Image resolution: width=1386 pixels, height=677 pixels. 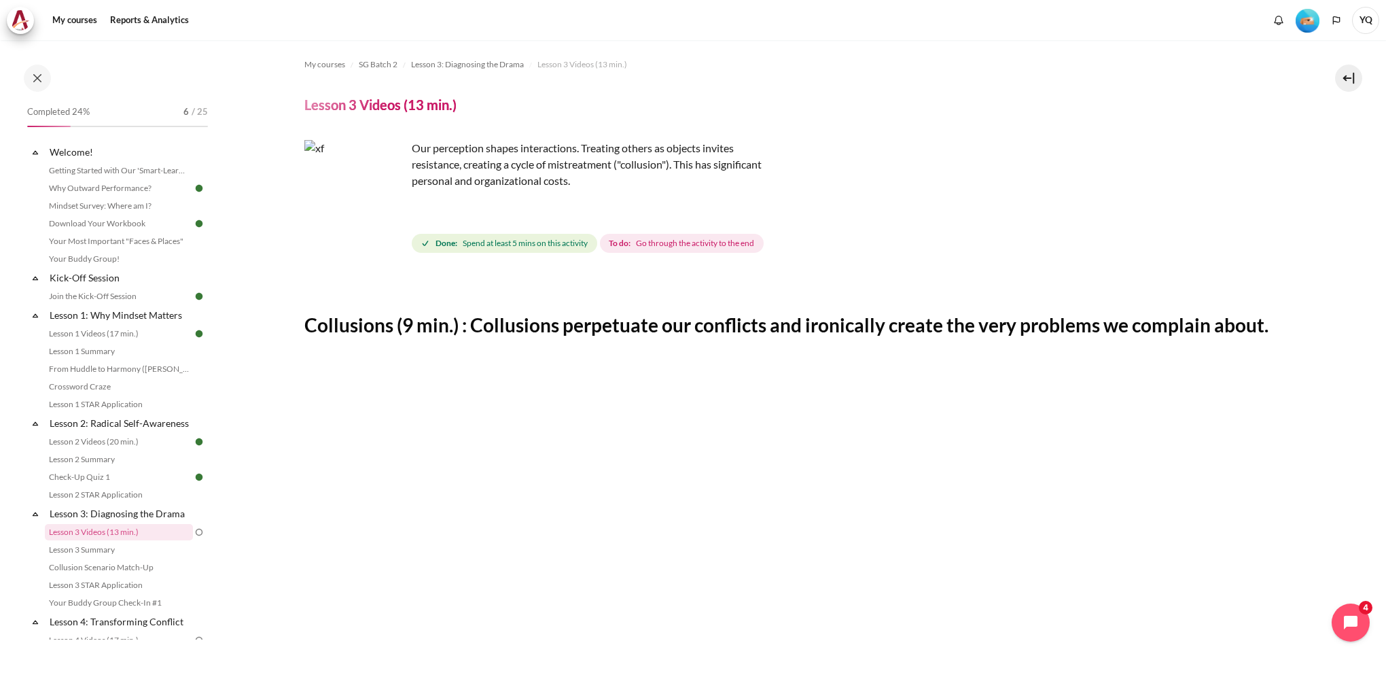 What do you see at coordinates (119, 296) in the screenshot?
I see `a: Join the Kick-Off Session` at bounding box center [119, 296].